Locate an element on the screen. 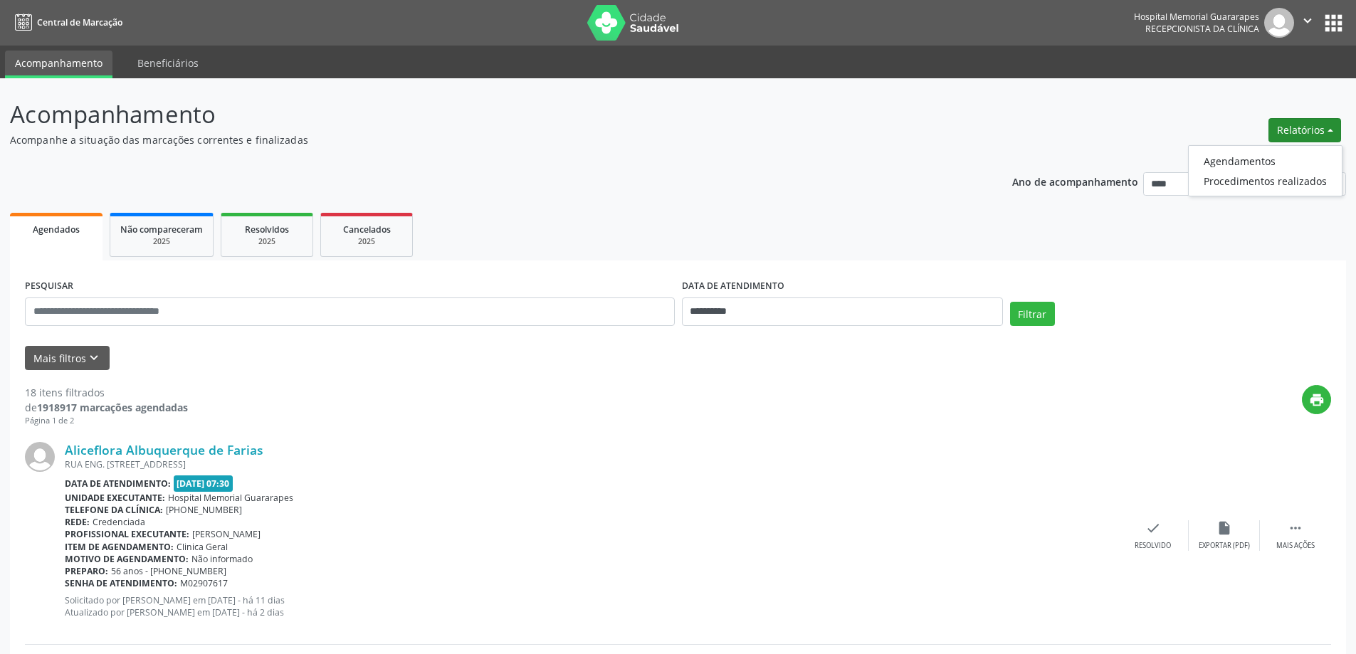 The width and height of the screenshot is (1356, 654). b: Motivo de agendamento: is located at coordinates (127, 559).